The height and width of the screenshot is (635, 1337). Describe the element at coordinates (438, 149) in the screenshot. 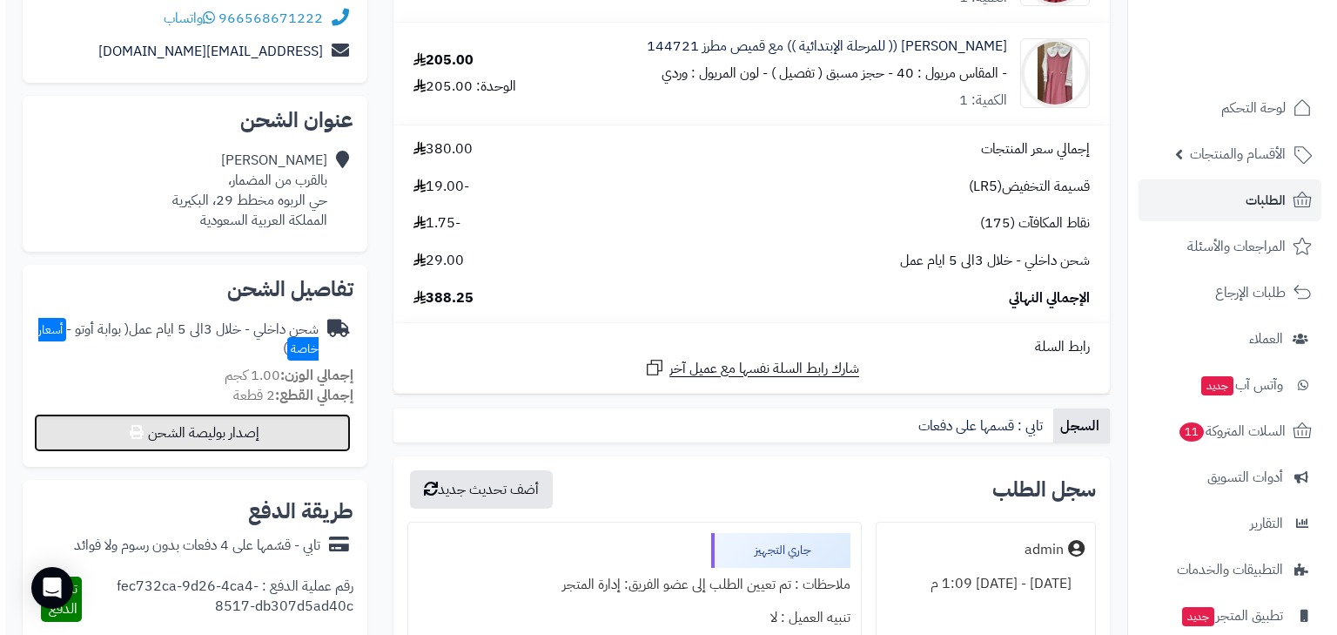

I see `span: 380.00` at that location.